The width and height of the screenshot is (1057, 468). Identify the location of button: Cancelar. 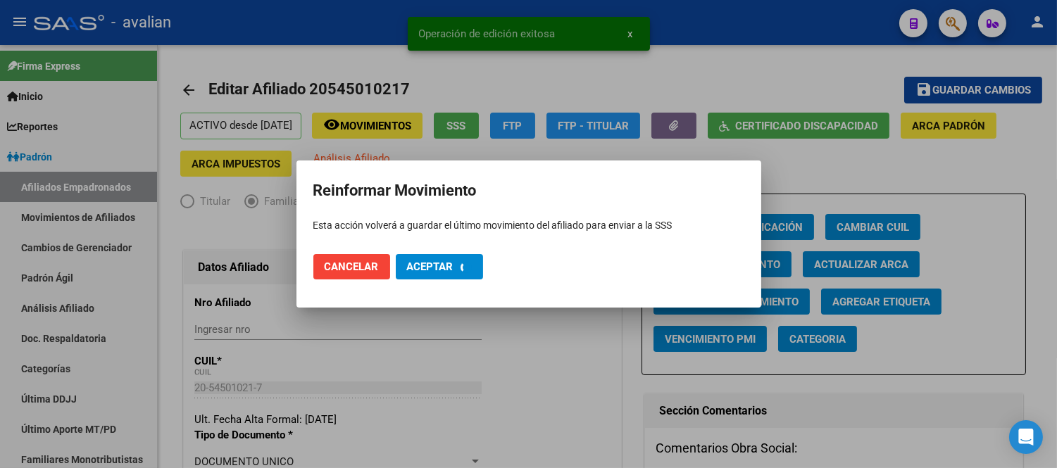
(351, 267).